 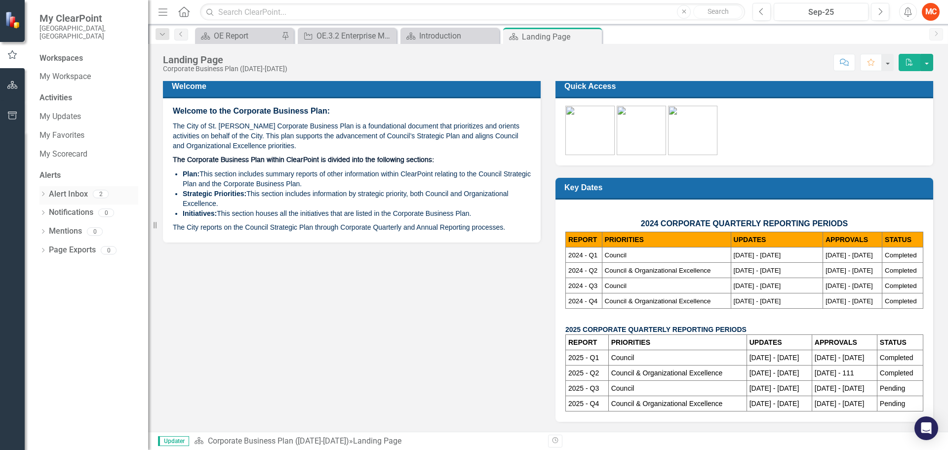 I want to click on a: Mentions, so click(x=65, y=231).